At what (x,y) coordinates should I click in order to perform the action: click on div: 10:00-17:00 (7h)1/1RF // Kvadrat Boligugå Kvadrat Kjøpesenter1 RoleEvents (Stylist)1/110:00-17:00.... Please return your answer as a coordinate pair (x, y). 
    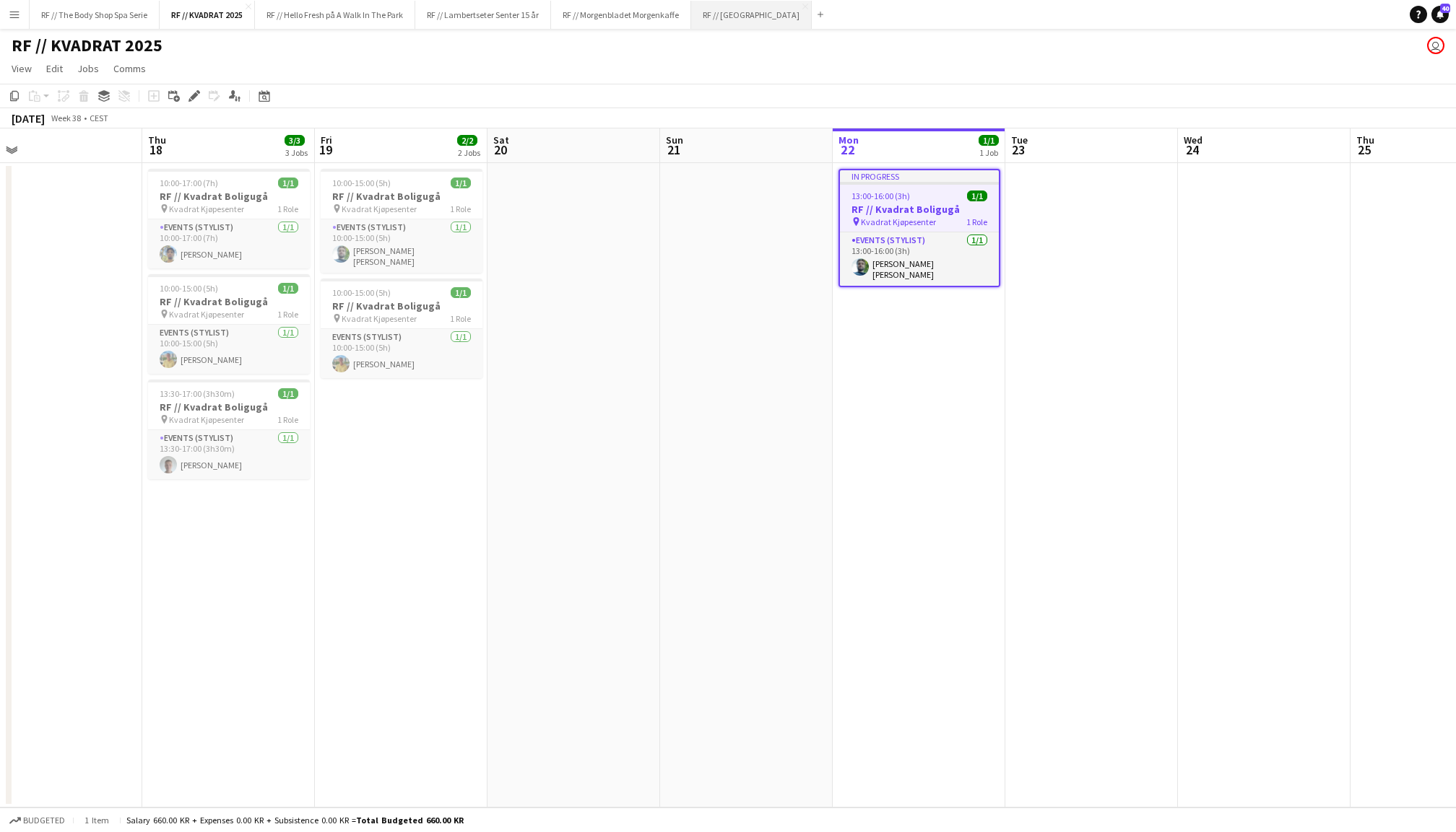
    Looking at the image, I should click on (229, 219).